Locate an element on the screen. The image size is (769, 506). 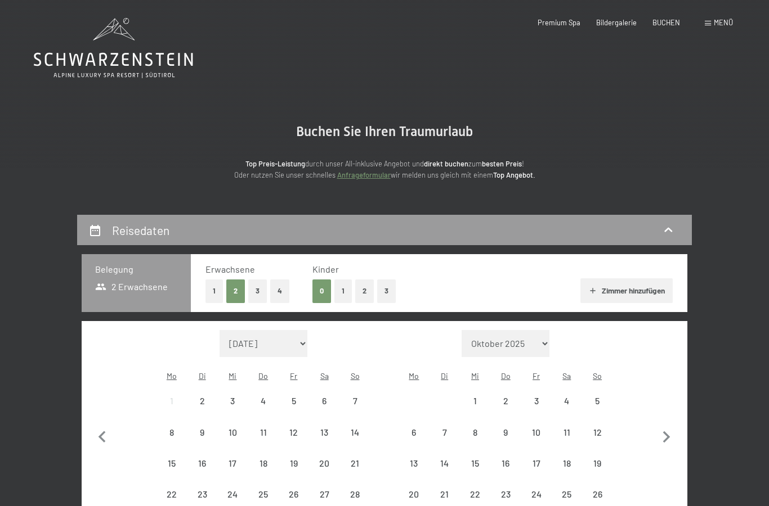
div: Sun Oct 12 2025 is located at coordinates (597, 432).